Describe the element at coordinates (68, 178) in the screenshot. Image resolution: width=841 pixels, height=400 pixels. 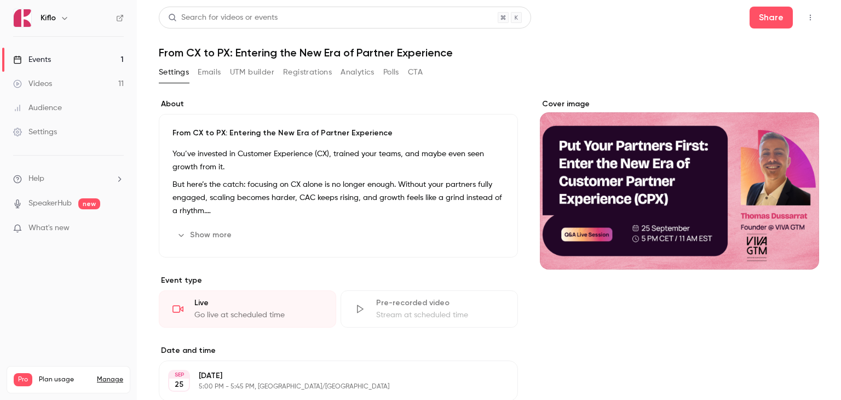
I see `li: help-dropdown-opener` at that location.